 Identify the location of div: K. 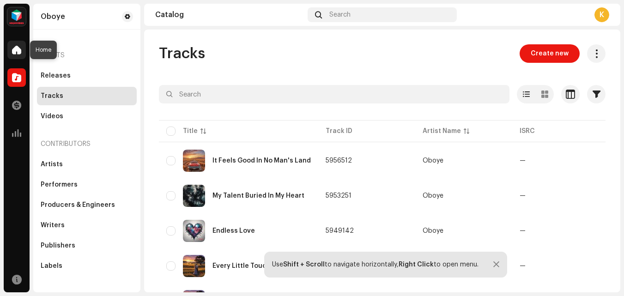
(601, 15).